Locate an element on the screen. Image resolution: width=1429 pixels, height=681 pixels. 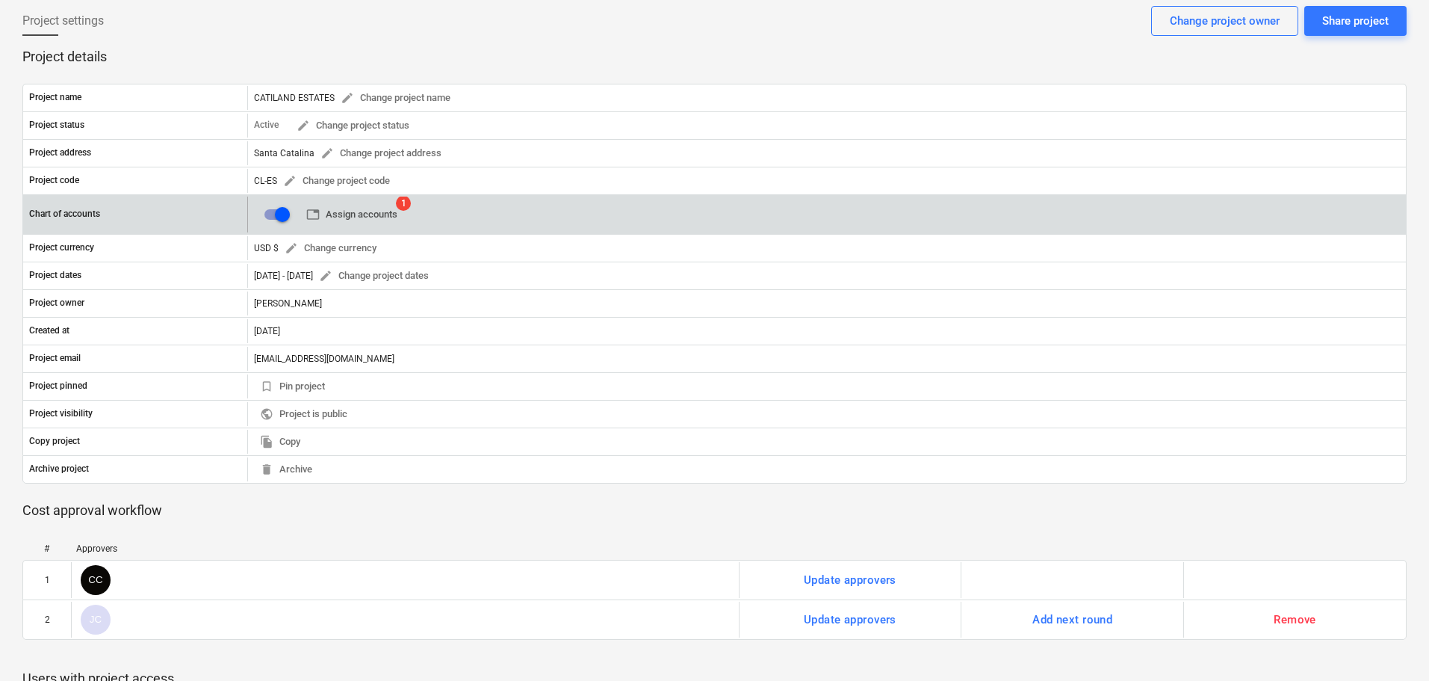
p: Project dates is located at coordinates (55, 275).